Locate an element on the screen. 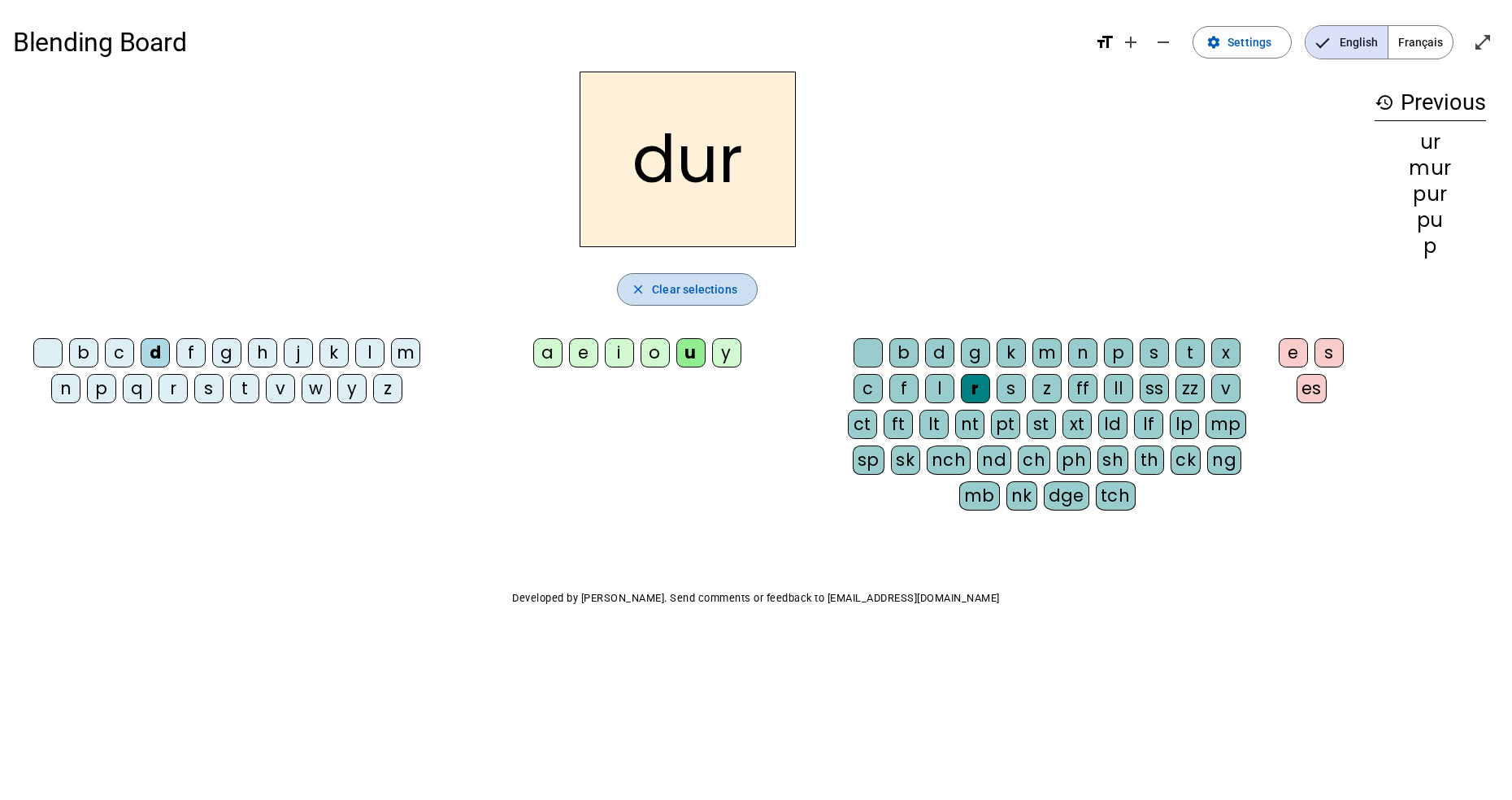 This screenshot has height=800, width=1512. span: Français is located at coordinates (1420, 42).